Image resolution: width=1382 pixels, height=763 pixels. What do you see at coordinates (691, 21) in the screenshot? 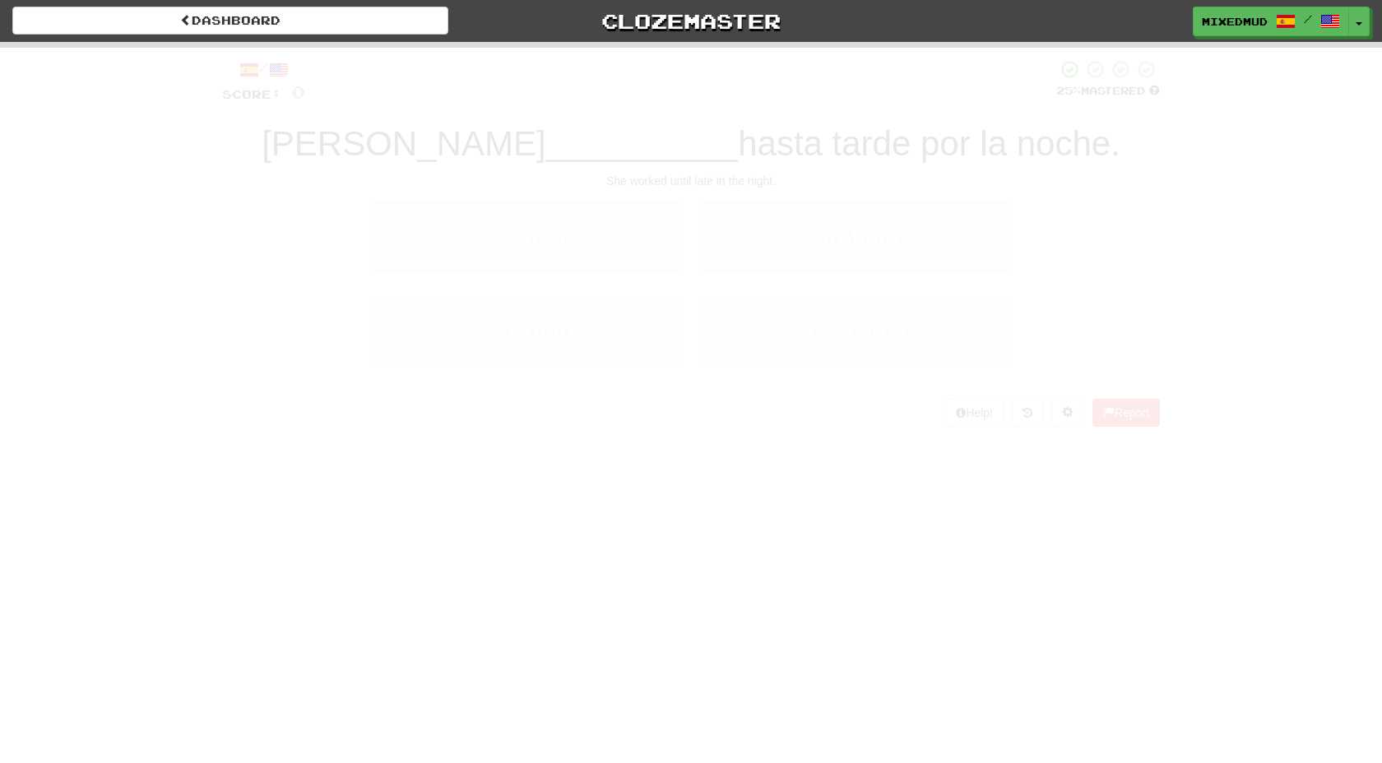
I see `a: Clozemaster` at bounding box center [691, 21].